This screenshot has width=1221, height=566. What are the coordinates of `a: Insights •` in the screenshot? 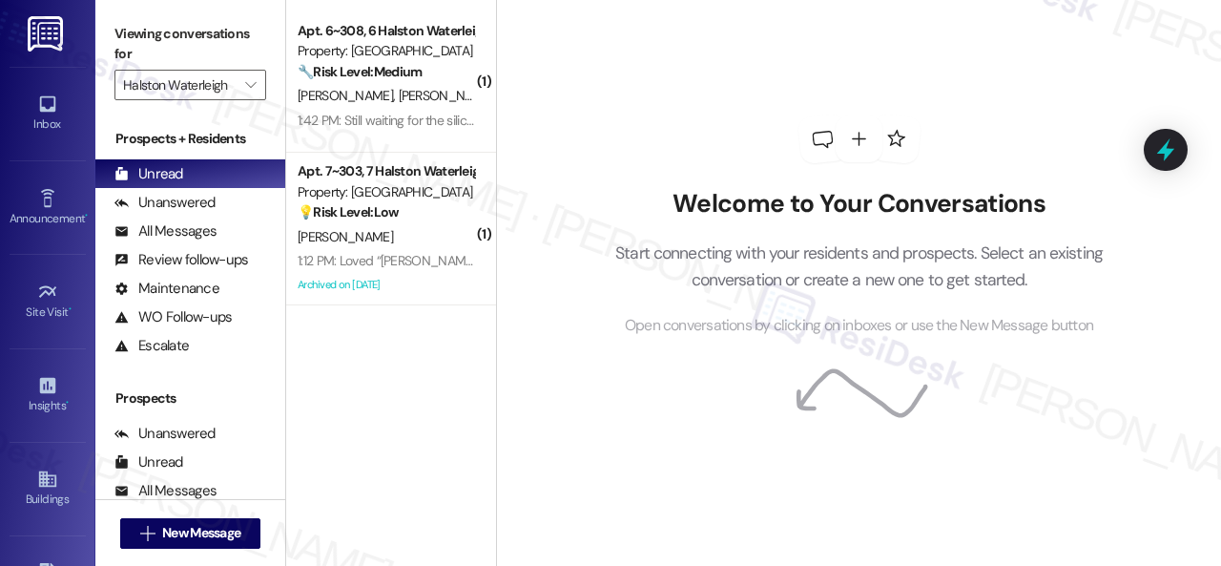 It's located at (48, 395).